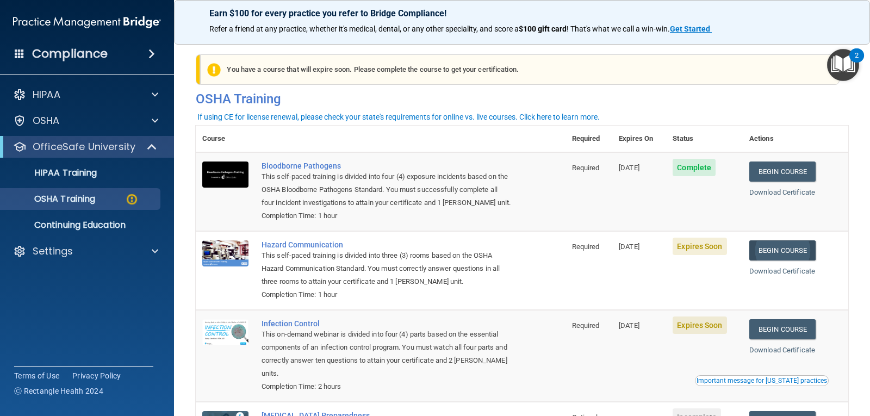  What do you see at coordinates (542, 29) in the screenshot?
I see `strong: $100 gift card` at bounding box center [542, 29].